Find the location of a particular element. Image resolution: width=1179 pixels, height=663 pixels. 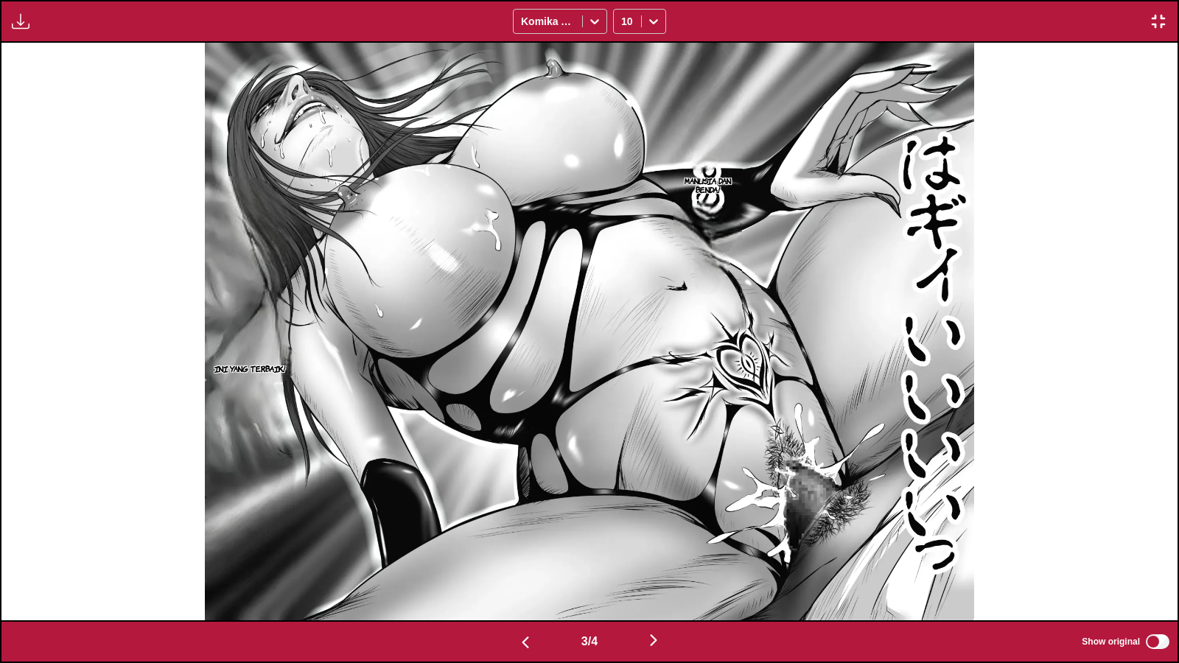

span: Show original is located at coordinates (1110, 642).